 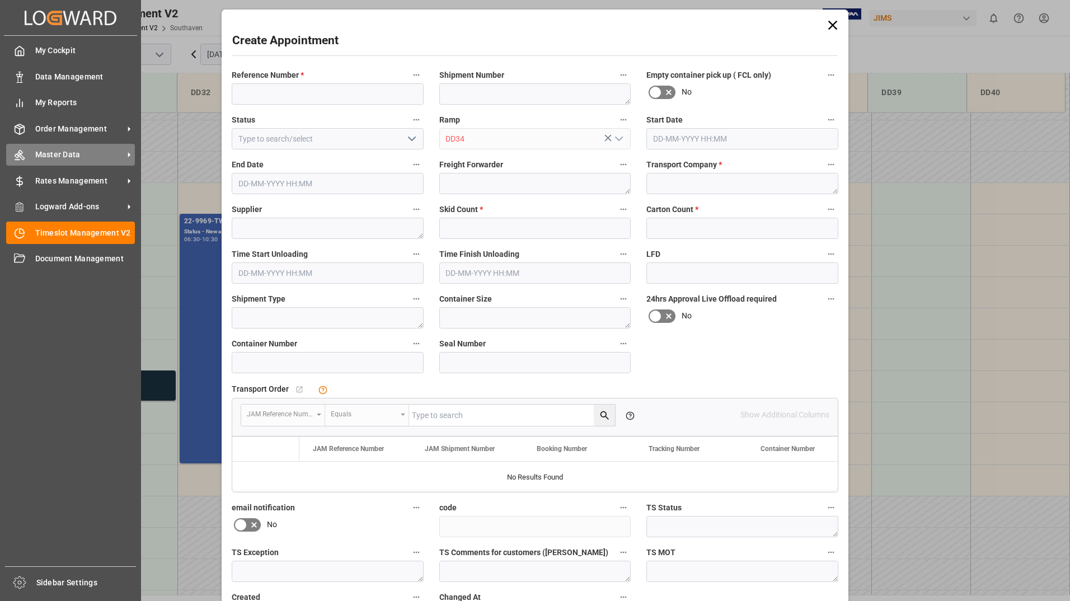 I want to click on button: Status, so click(x=417, y=120).